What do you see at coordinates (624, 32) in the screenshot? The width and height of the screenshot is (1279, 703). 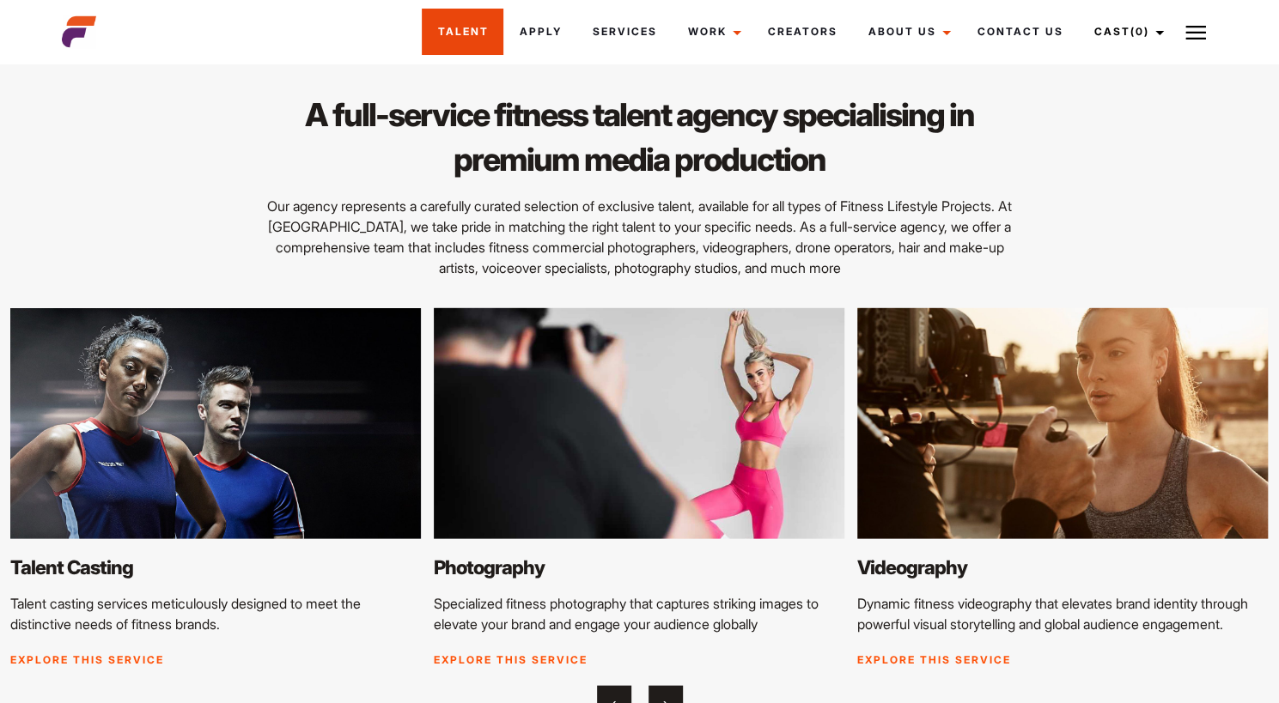 I see `a: Services` at bounding box center [624, 32].